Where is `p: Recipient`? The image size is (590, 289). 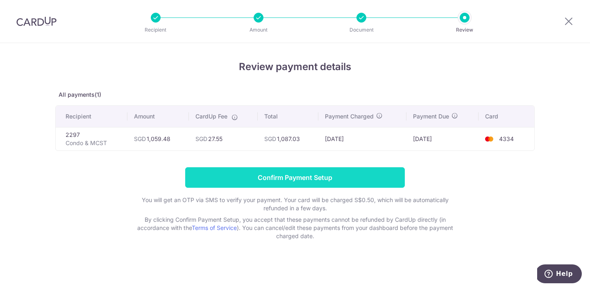 p: Recipient is located at coordinates (156, 30).